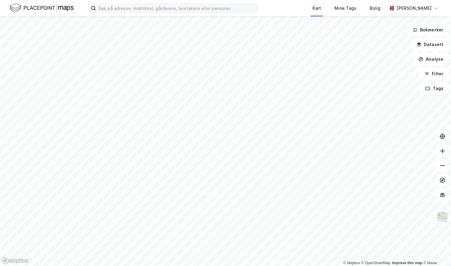 The width and height of the screenshot is (451, 266). Describe the element at coordinates (434, 74) in the screenshot. I see `button: Filter` at that location.